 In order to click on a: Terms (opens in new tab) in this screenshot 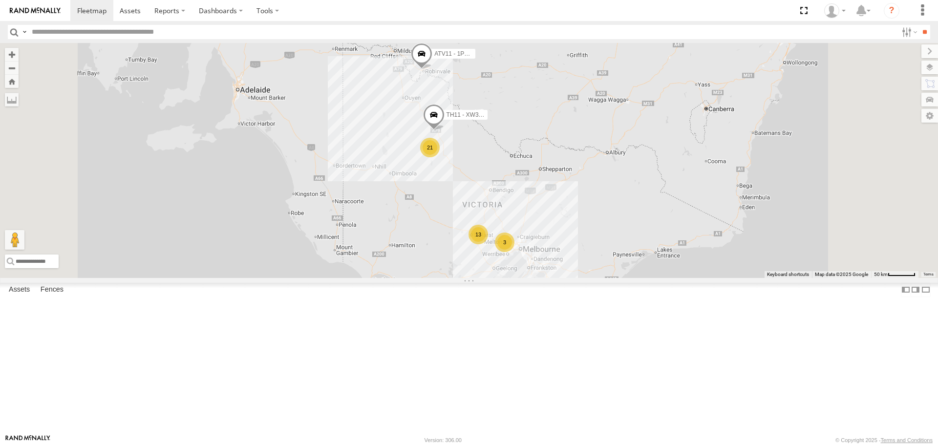, I will do `click(928, 274)`.